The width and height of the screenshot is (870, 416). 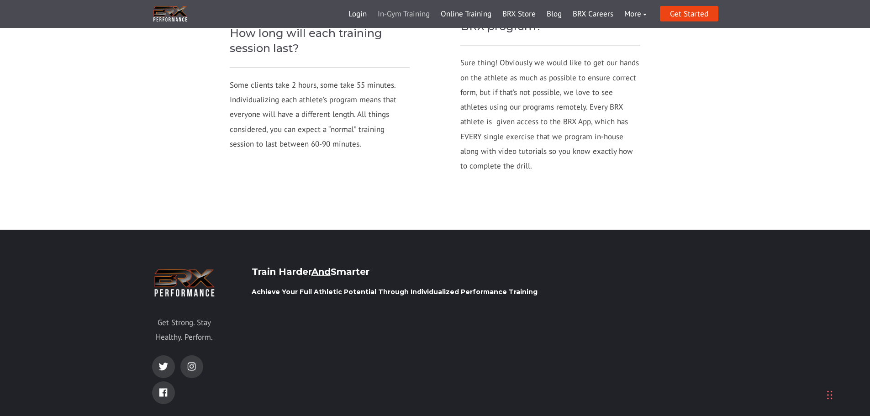 What do you see at coordinates (192, 367) in the screenshot?
I see `a: instagram` at bounding box center [192, 367].